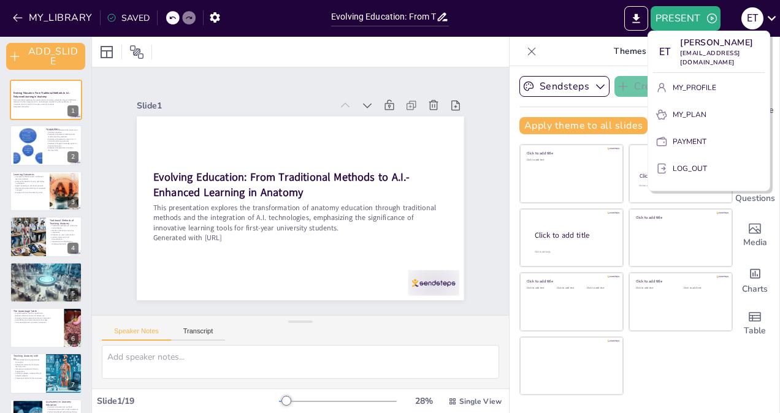  What do you see at coordinates (709, 88) in the screenshot?
I see `button: MY_PROFILE` at bounding box center [709, 88].